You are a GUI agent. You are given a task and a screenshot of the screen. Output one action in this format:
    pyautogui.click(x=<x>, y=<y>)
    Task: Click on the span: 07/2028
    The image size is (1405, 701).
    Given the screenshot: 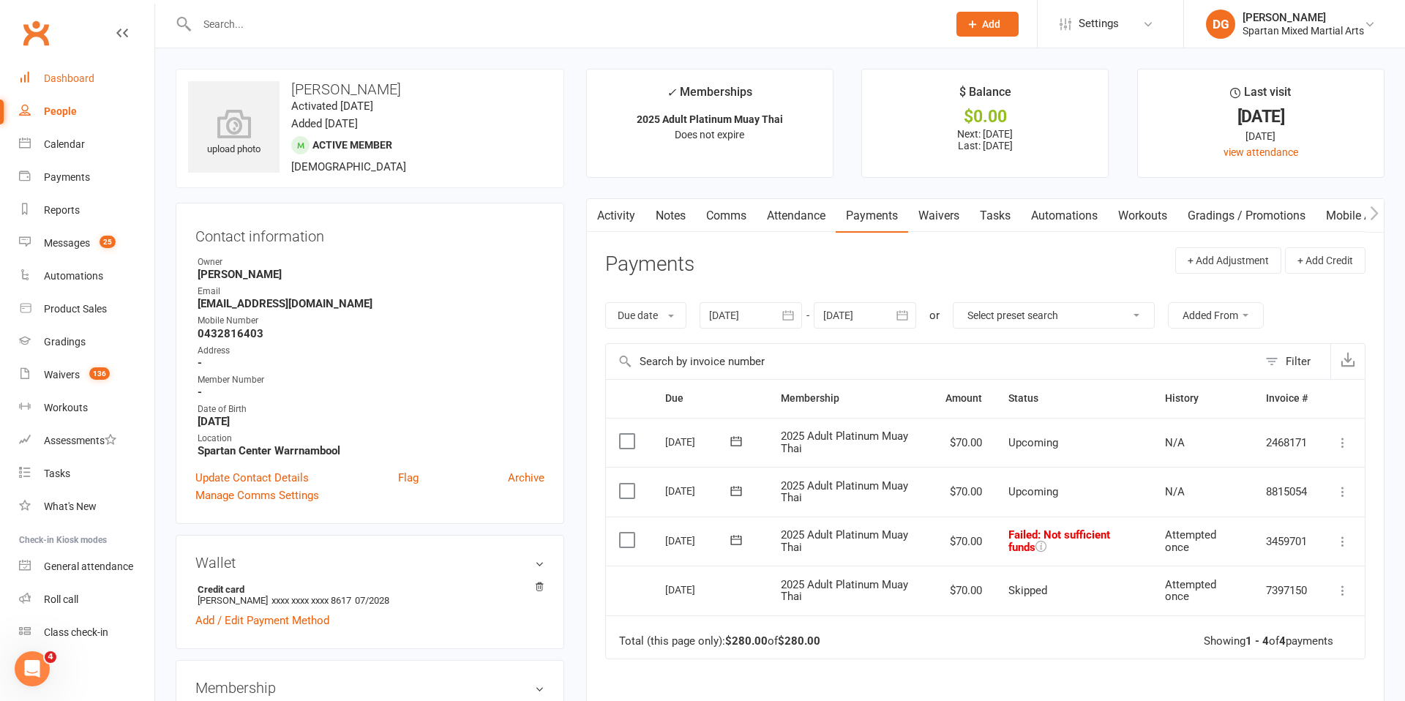 What is the action you would take?
    pyautogui.click(x=372, y=600)
    